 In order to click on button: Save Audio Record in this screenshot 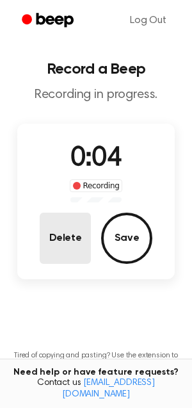, I will do `click(127, 239)`.